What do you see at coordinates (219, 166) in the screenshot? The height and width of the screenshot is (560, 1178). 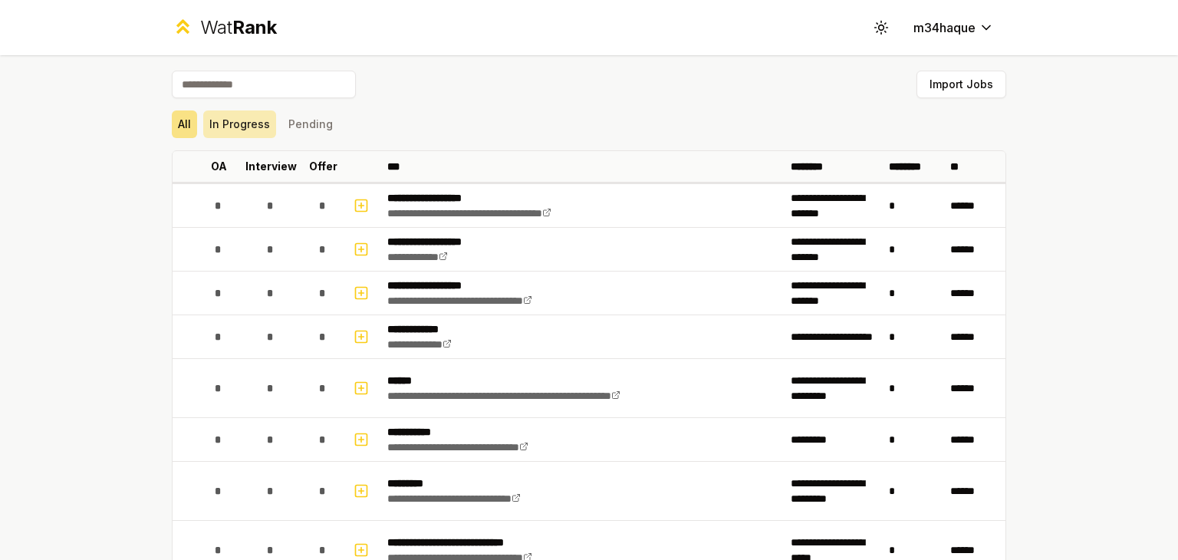 I see `p: OA` at bounding box center [219, 166].